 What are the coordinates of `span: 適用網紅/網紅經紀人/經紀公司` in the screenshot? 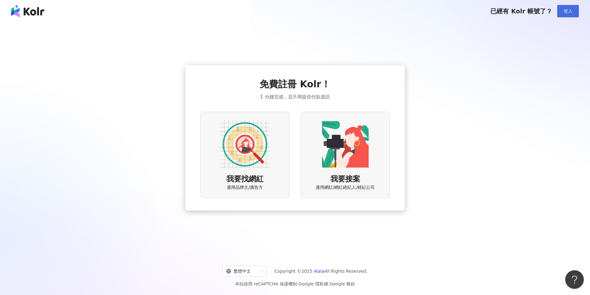 It's located at (345, 188).